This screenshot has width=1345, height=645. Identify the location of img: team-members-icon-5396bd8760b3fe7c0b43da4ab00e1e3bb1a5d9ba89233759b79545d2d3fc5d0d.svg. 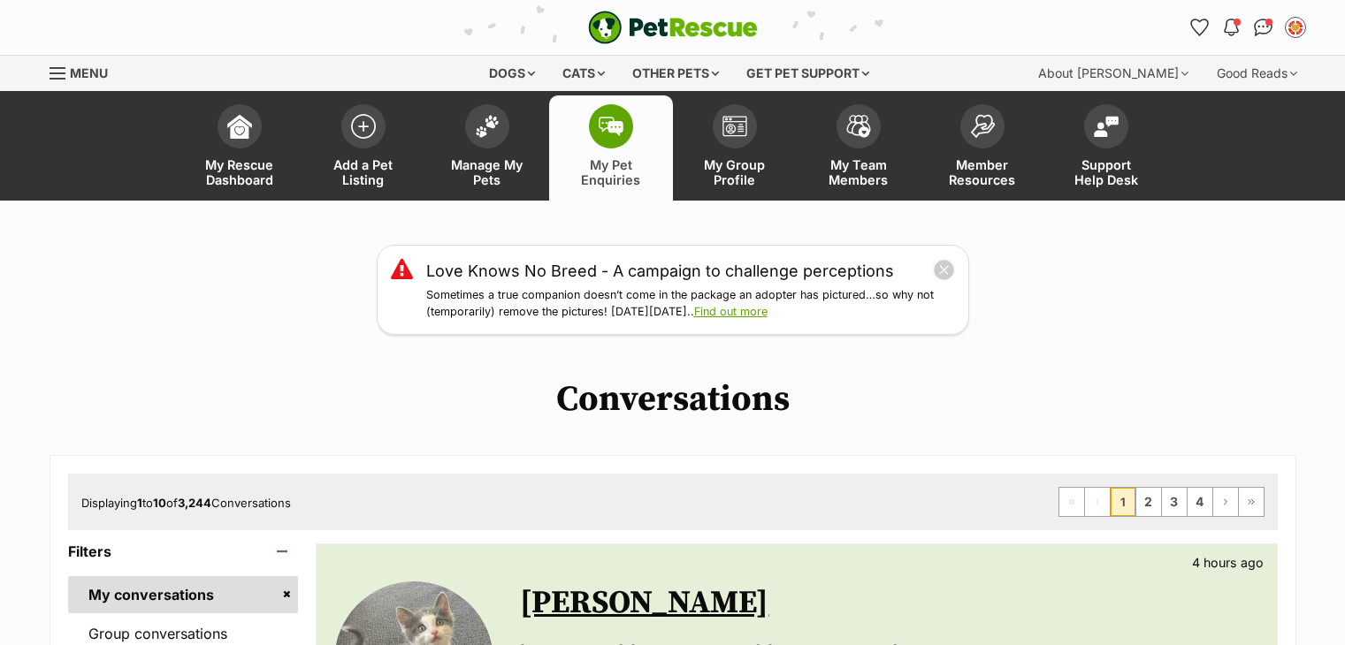
(859, 126).